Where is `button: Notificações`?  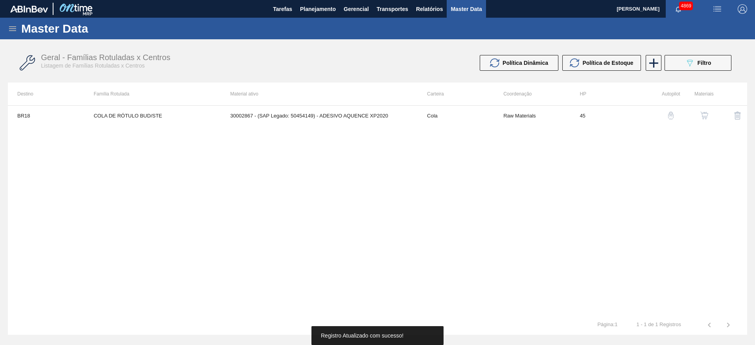 button: Notificações is located at coordinates (678, 9).